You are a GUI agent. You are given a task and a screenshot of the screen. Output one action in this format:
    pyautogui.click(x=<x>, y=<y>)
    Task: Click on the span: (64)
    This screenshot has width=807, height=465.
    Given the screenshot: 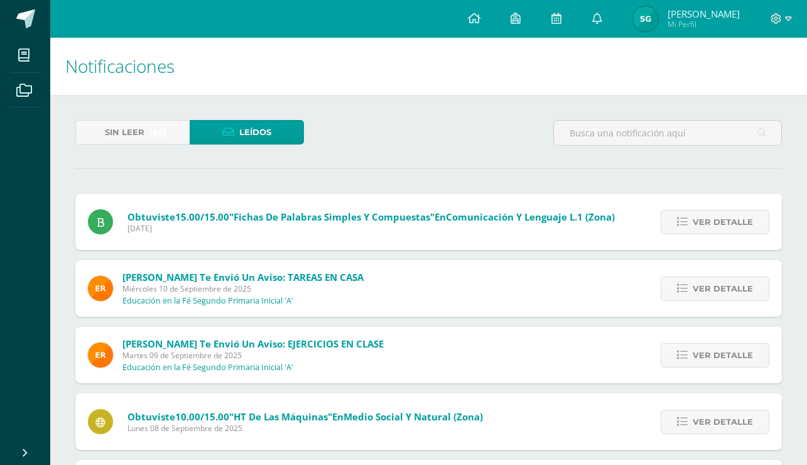 What is the action you would take?
    pyautogui.click(x=158, y=132)
    